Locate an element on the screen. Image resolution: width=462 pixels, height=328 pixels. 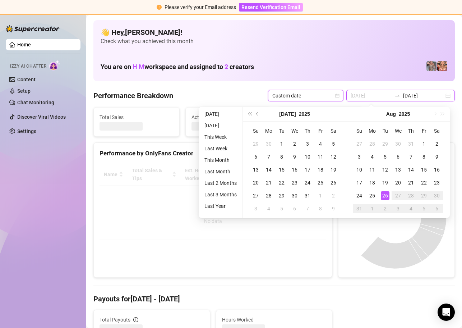
div: 31 is located at coordinates (359, 208).